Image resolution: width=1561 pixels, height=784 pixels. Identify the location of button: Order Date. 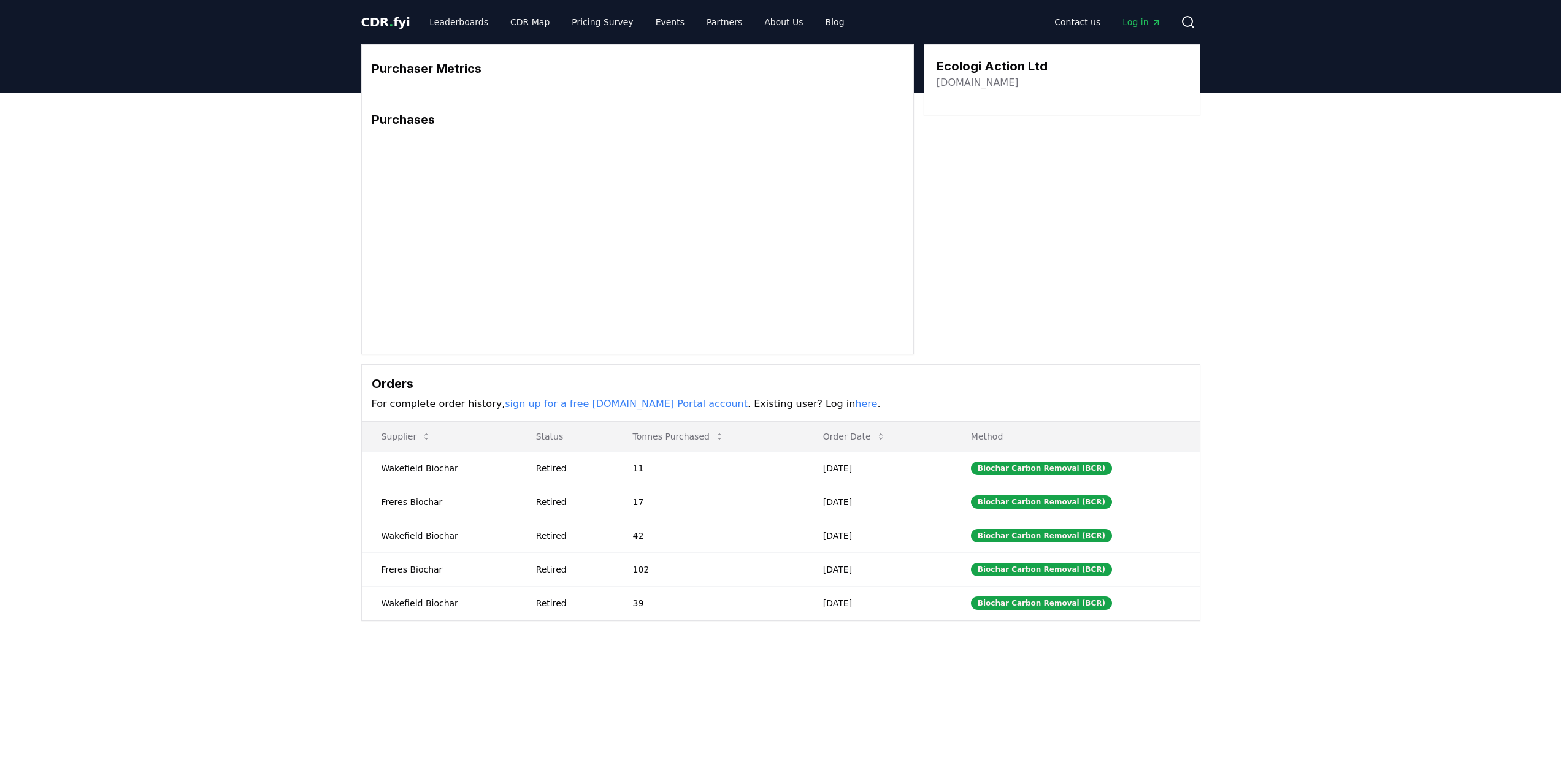
(854, 437).